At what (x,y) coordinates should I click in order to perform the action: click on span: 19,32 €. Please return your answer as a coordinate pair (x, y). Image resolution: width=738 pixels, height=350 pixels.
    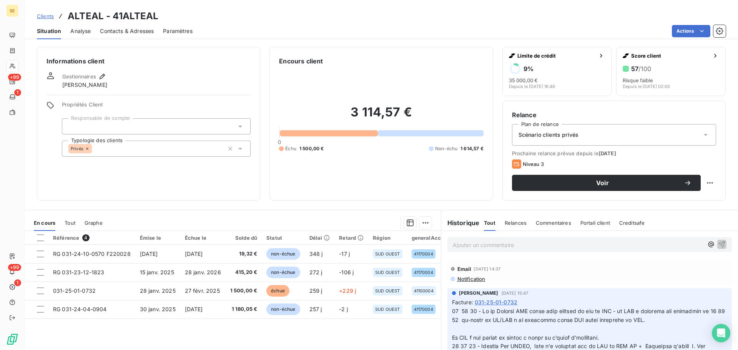
    Looking at the image, I should click on (244, 254).